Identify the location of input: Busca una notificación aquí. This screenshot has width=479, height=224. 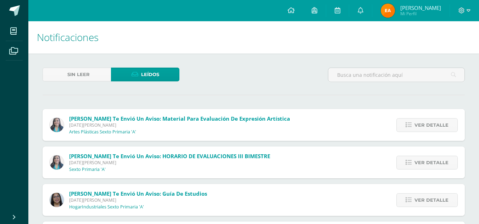
(396, 75).